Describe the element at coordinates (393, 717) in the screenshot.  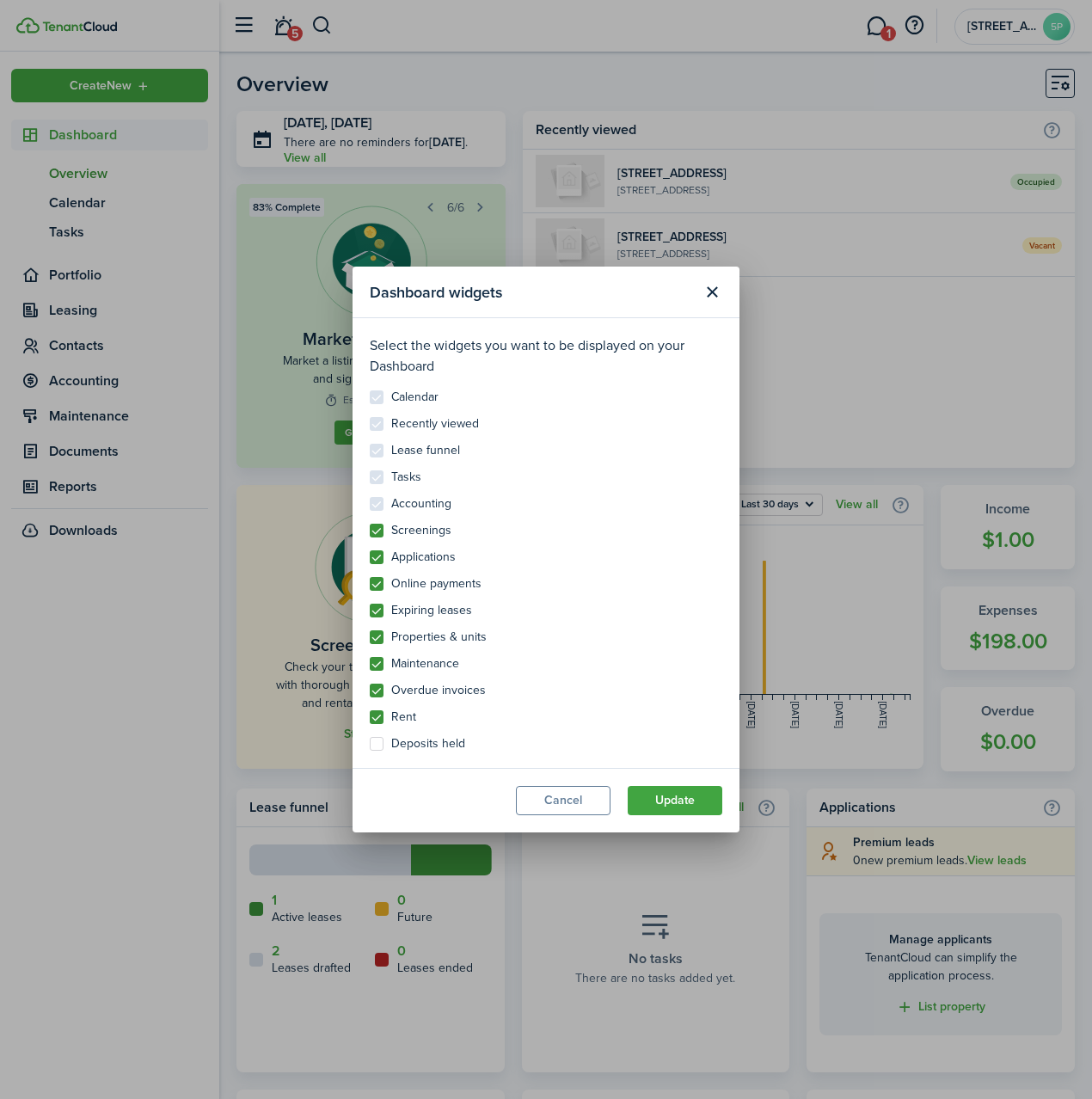
I see `label: Rent` at that location.